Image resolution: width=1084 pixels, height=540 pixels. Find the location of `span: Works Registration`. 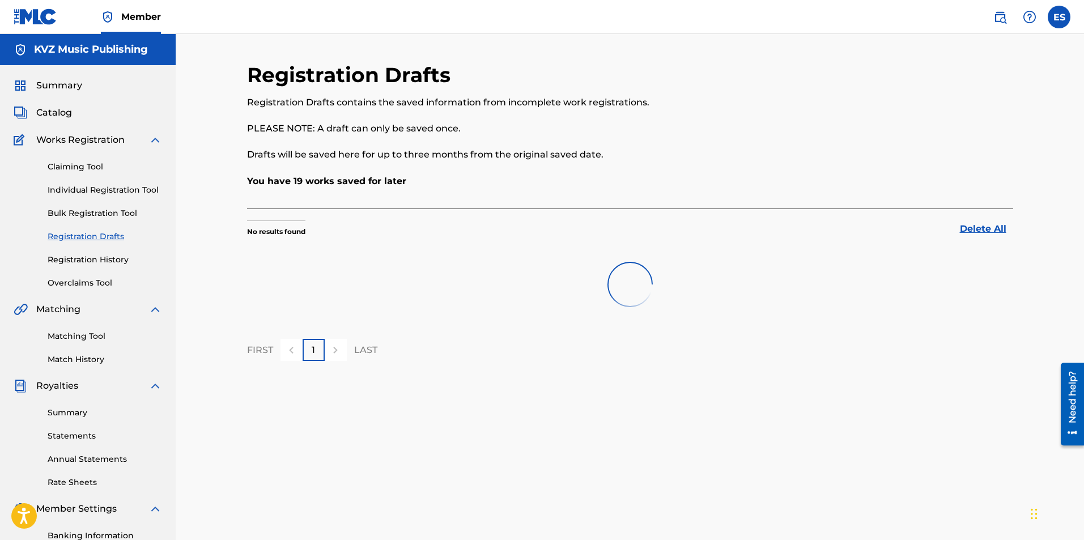

span: Works Registration is located at coordinates (80, 140).